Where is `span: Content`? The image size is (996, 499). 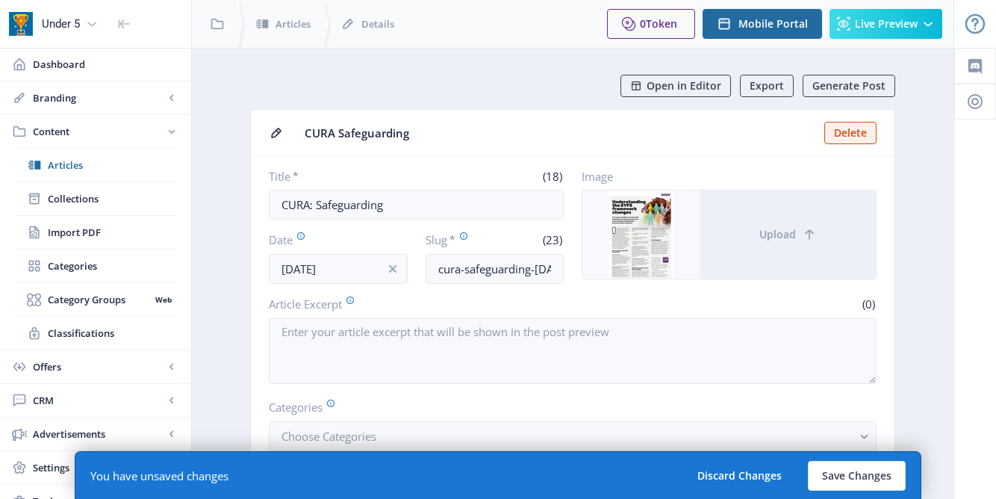
span: Content is located at coordinates (99, 131).